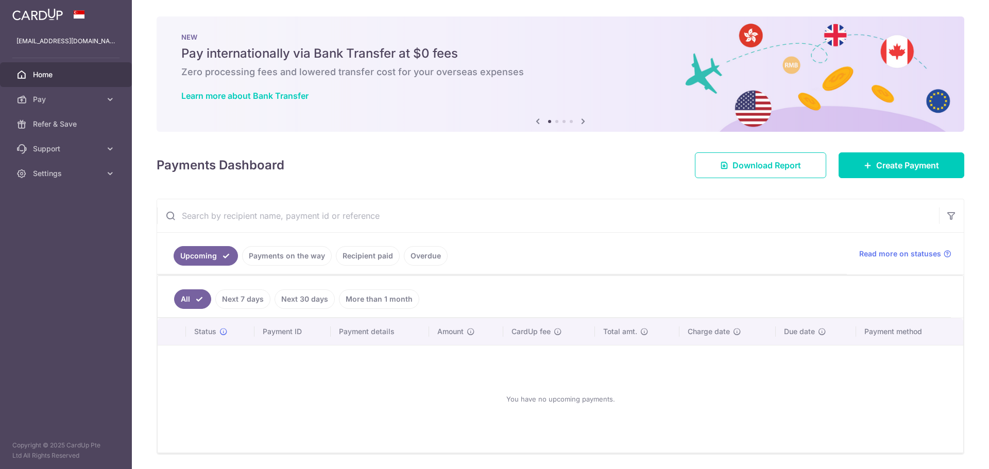 This screenshot has width=989, height=469. I want to click on a: Next 7 days, so click(243, 299).